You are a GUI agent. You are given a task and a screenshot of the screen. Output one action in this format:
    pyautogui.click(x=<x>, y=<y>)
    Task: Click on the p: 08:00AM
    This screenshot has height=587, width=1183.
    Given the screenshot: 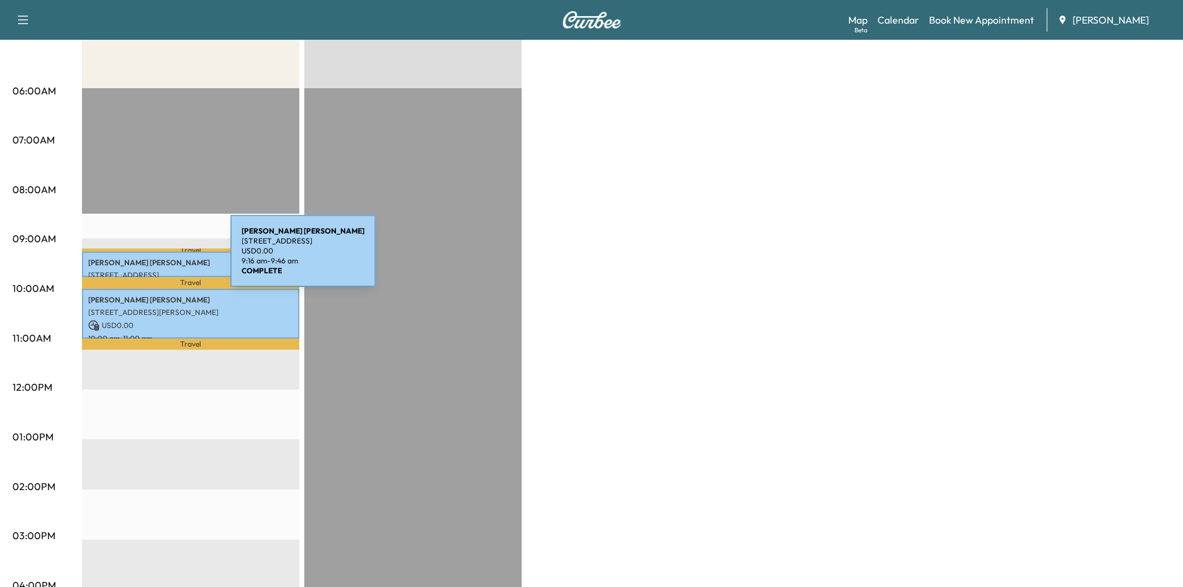 What is the action you would take?
    pyautogui.click(x=34, y=189)
    